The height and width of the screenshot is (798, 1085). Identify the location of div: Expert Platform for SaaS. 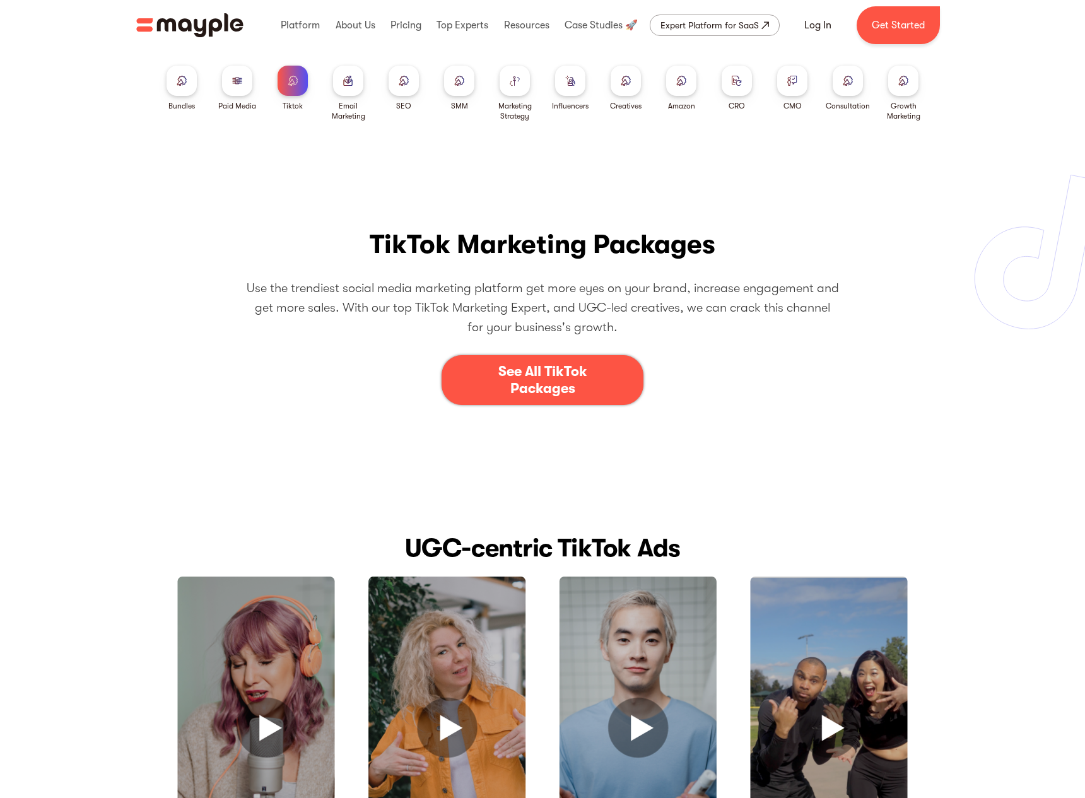
(710, 25).